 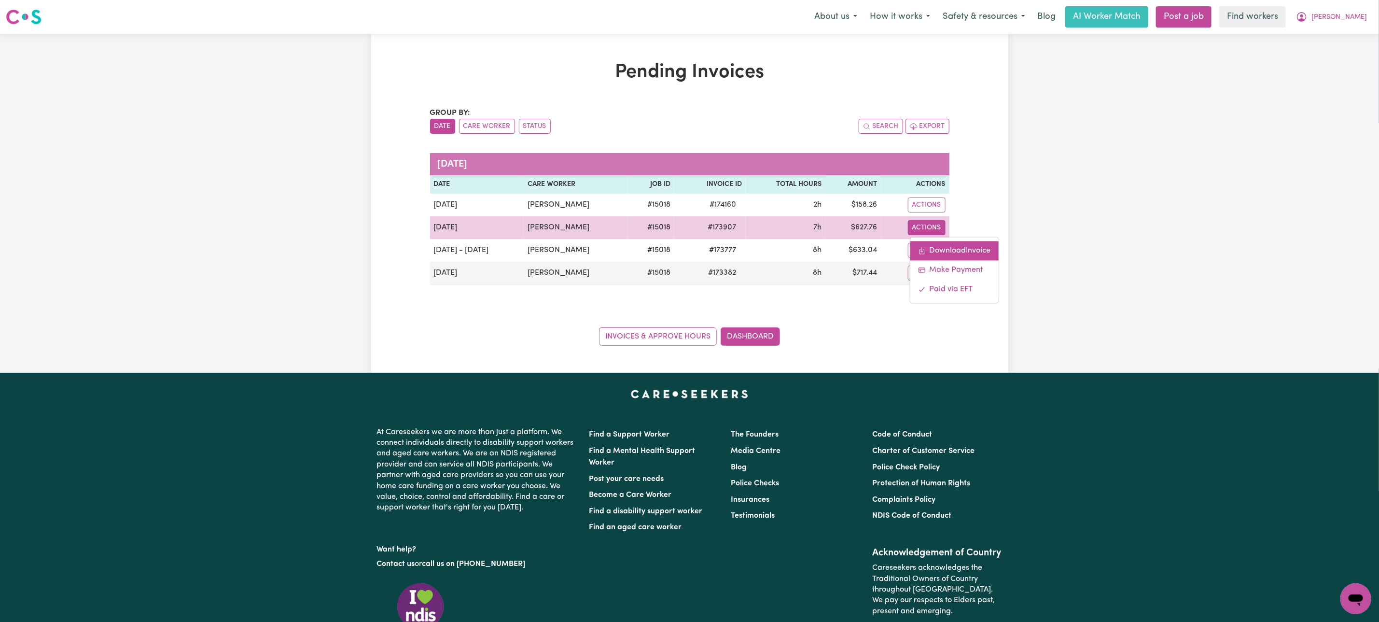 I want to click on img: Careseekers logo, so click(x=24, y=17).